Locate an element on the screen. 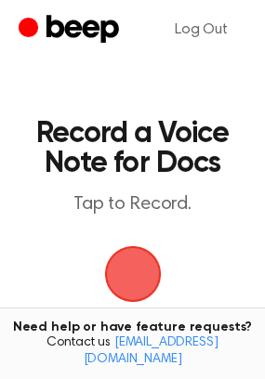  p: Tap to Record. is located at coordinates (132, 204).